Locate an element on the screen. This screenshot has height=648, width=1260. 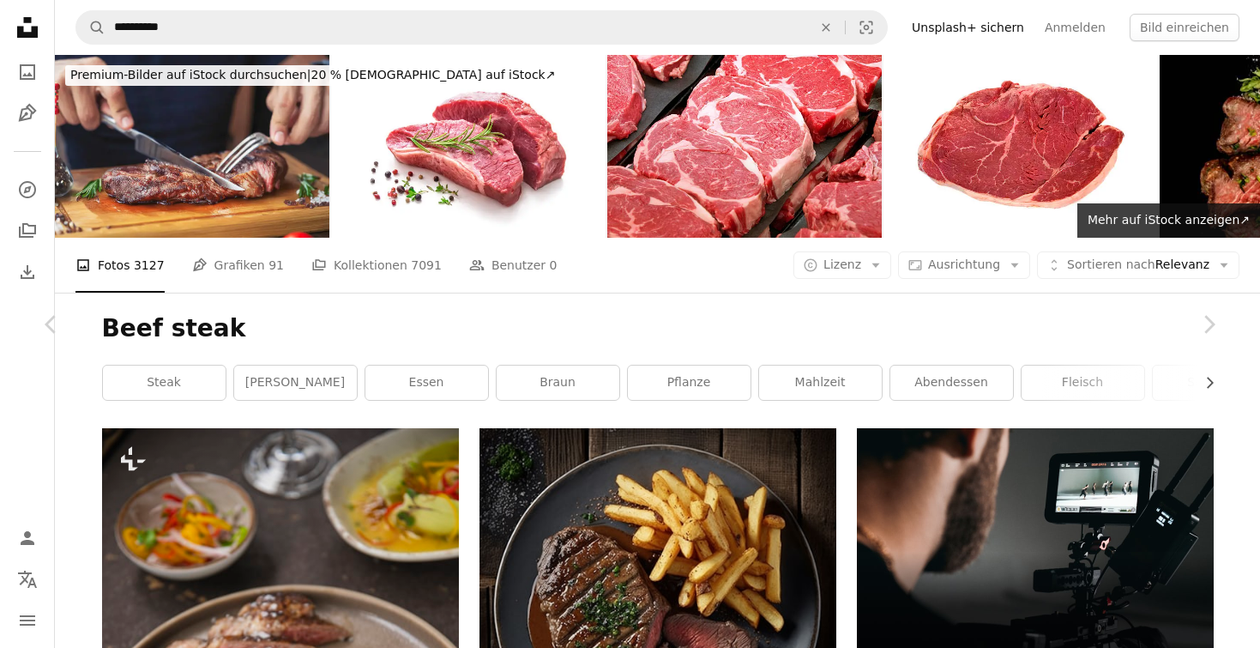
h1: Beef steak is located at coordinates (658, 329).